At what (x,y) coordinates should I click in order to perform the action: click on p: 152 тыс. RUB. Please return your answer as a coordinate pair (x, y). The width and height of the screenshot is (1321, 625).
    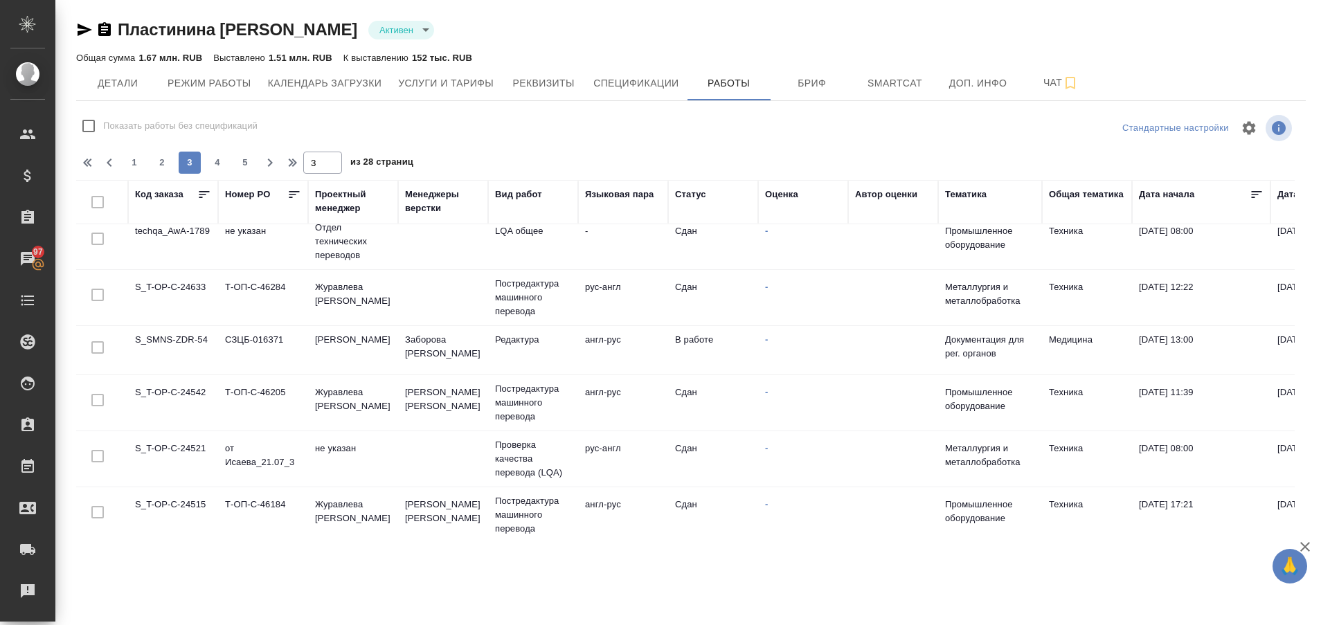
    Looking at the image, I should click on (442, 57).